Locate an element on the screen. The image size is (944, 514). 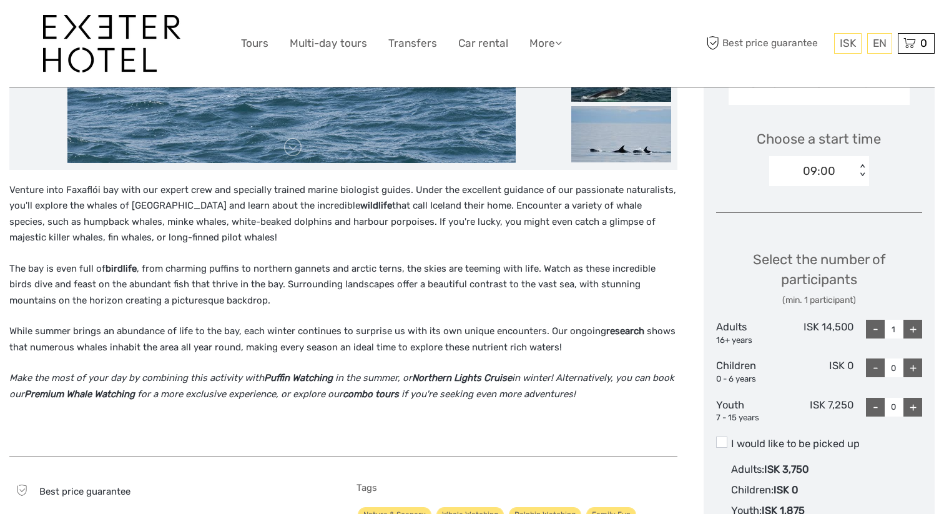
label: I would like to be picked up is located at coordinates (819, 444).